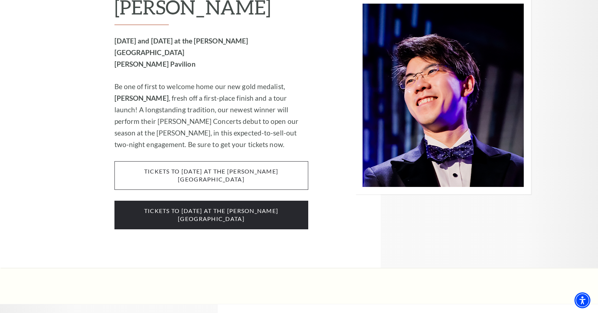 This screenshot has width=598, height=313. I want to click on a: Tickets to Thursday, October 2 at the Kimbell Art Museum, so click(211, 218).